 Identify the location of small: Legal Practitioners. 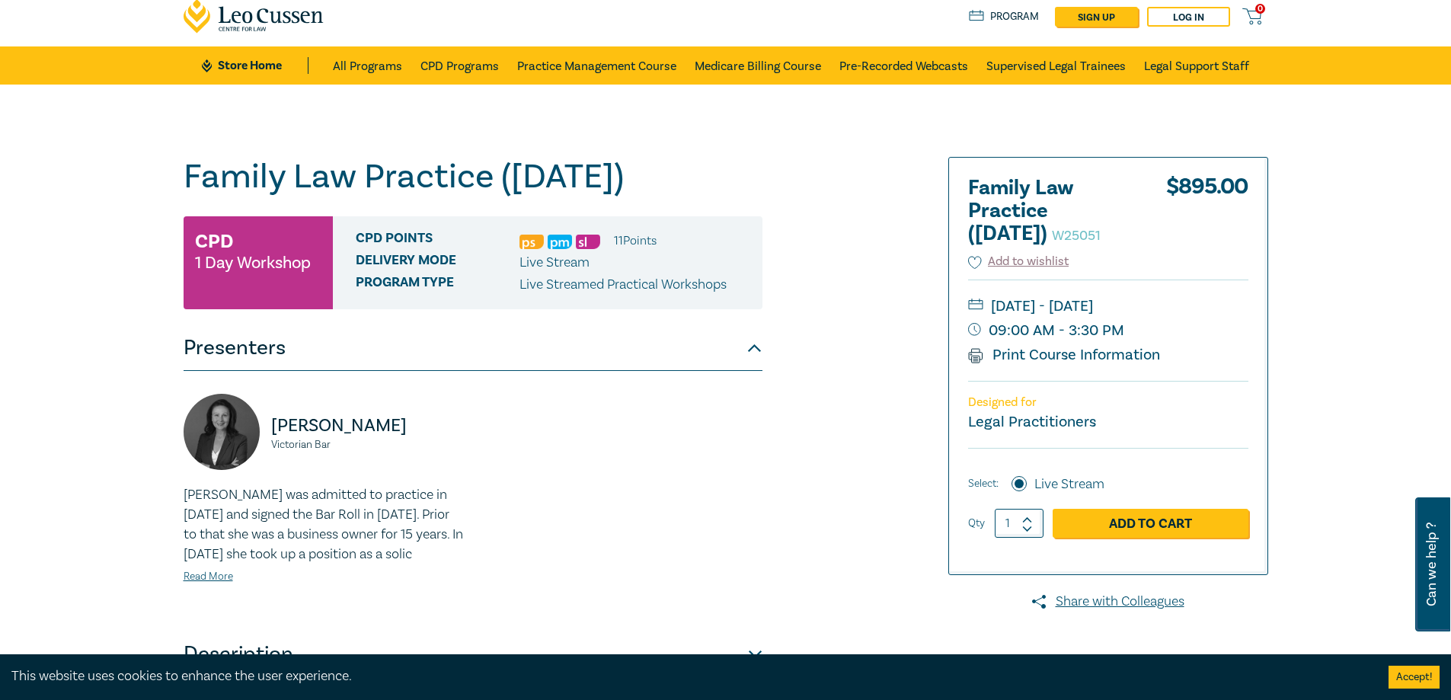
(1032, 422).